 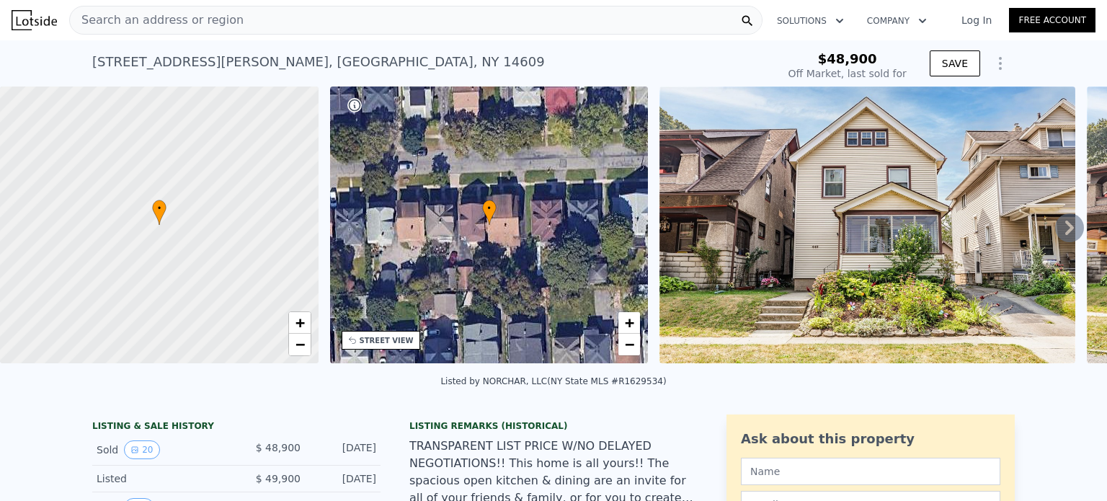 I want to click on button: Solutions, so click(x=810, y=21).